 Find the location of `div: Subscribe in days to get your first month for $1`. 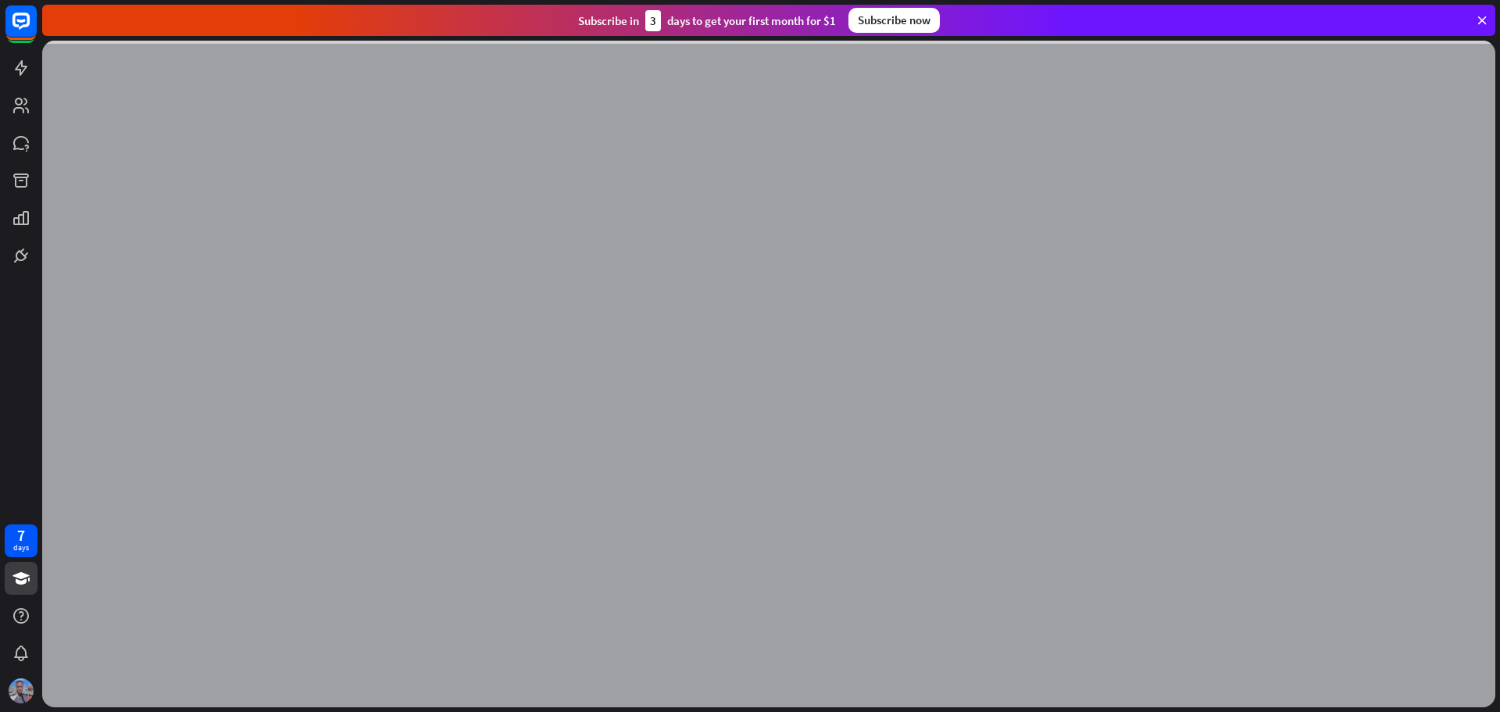

div: Subscribe in days to get your first month for $1 is located at coordinates (707, 20).